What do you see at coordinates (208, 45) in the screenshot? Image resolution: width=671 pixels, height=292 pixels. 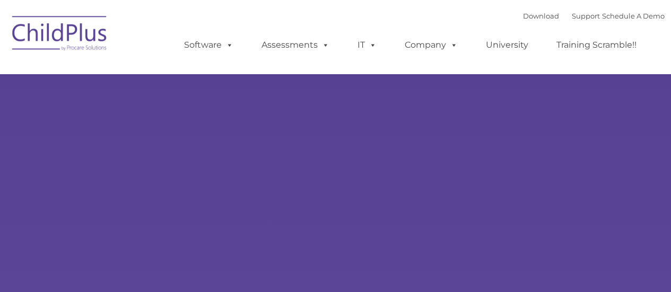 I see `a: Software` at bounding box center [208, 45].